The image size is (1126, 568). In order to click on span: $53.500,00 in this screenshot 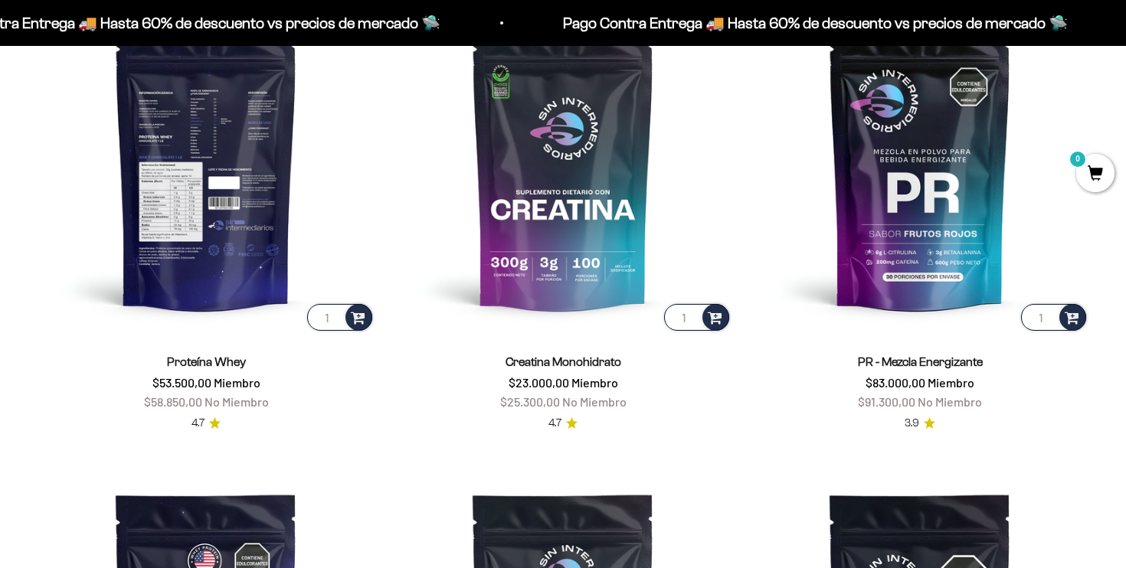, I will do `click(181, 382)`.